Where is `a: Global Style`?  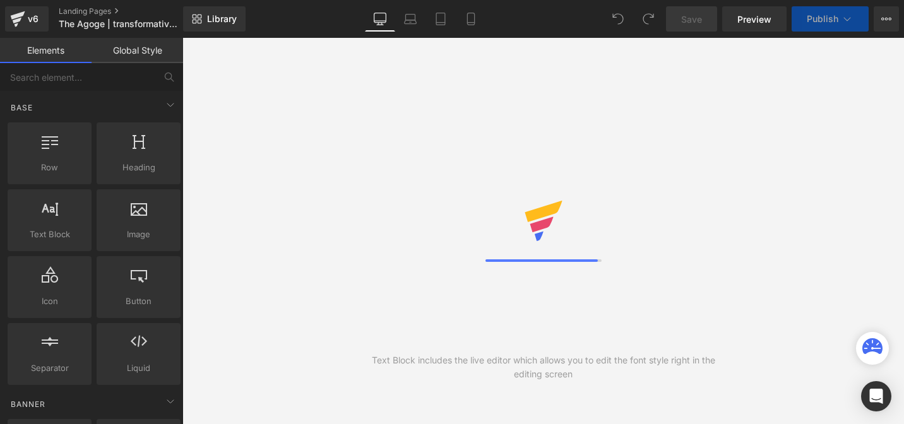
a: Global Style is located at coordinates (137, 51).